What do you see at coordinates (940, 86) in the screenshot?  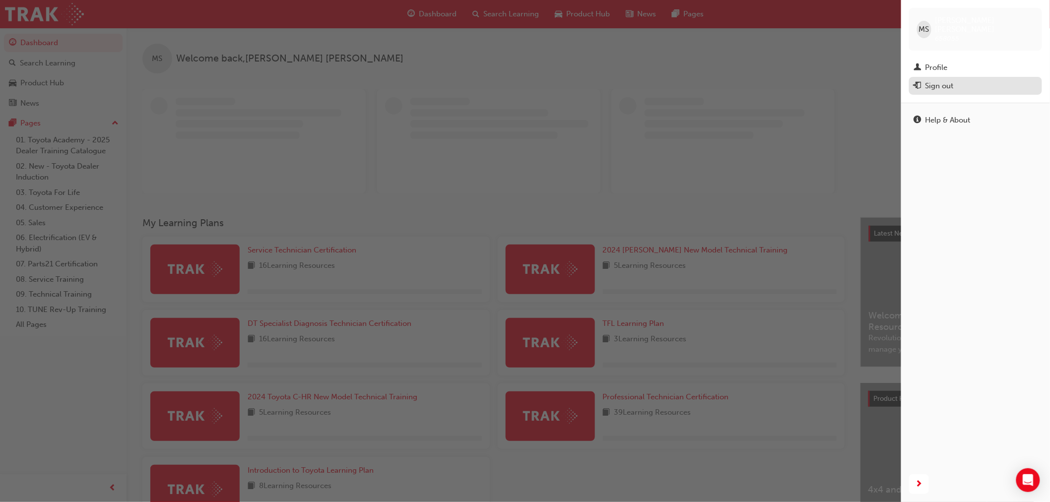 I see `div: Sign out` at bounding box center [940, 86].